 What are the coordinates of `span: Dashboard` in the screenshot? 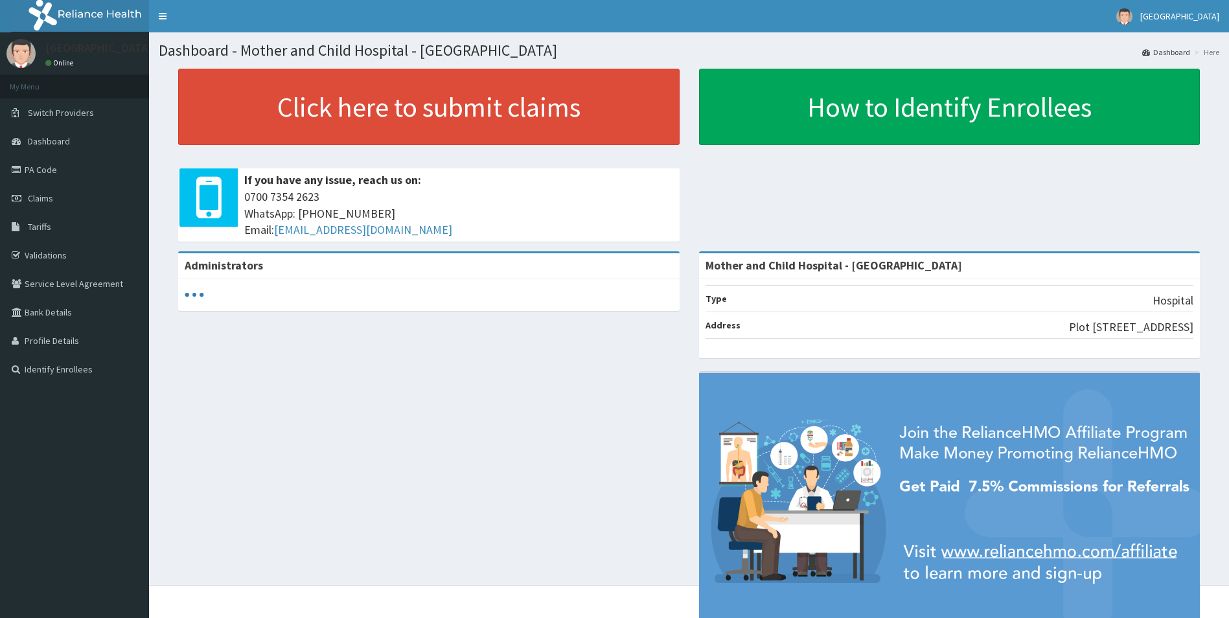 It's located at (49, 141).